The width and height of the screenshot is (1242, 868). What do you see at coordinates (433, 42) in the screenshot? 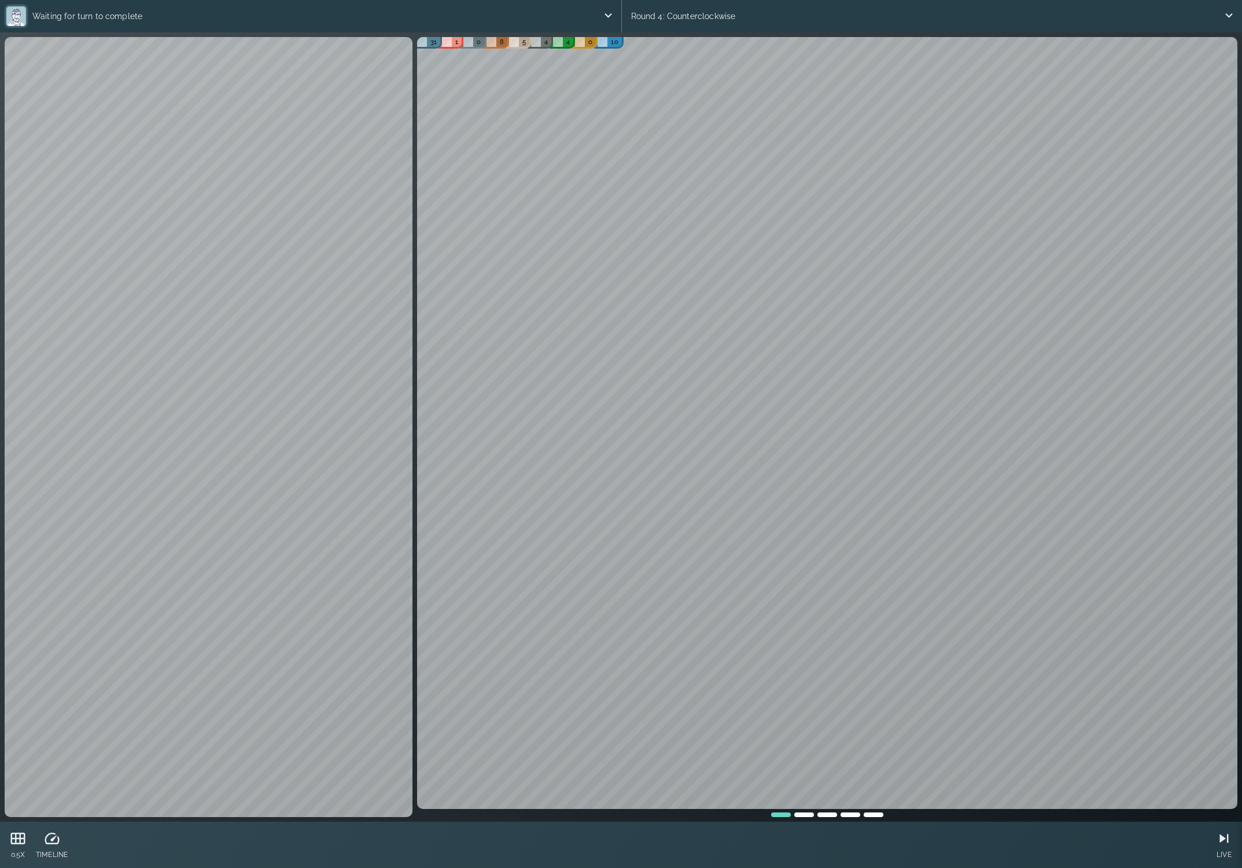
I see `p: 31` at bounding box center [433, 42].